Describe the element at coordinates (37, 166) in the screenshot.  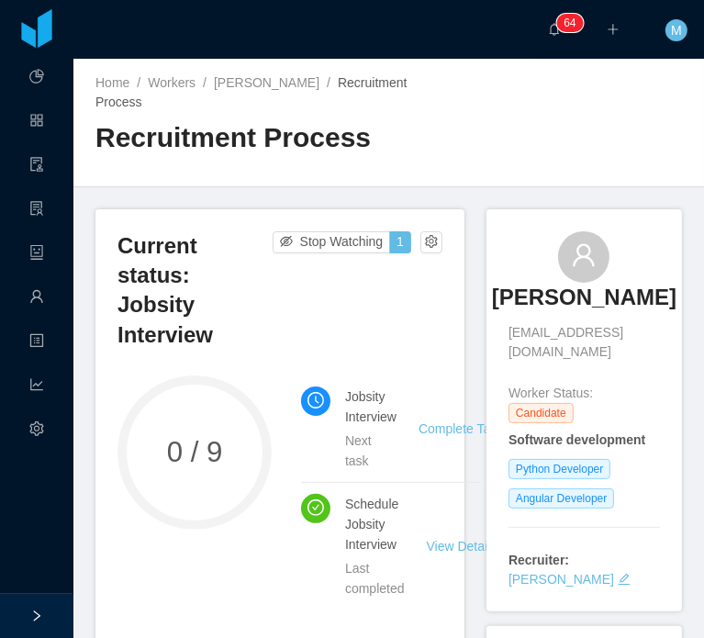
I see `a: icon: audit` at that location.